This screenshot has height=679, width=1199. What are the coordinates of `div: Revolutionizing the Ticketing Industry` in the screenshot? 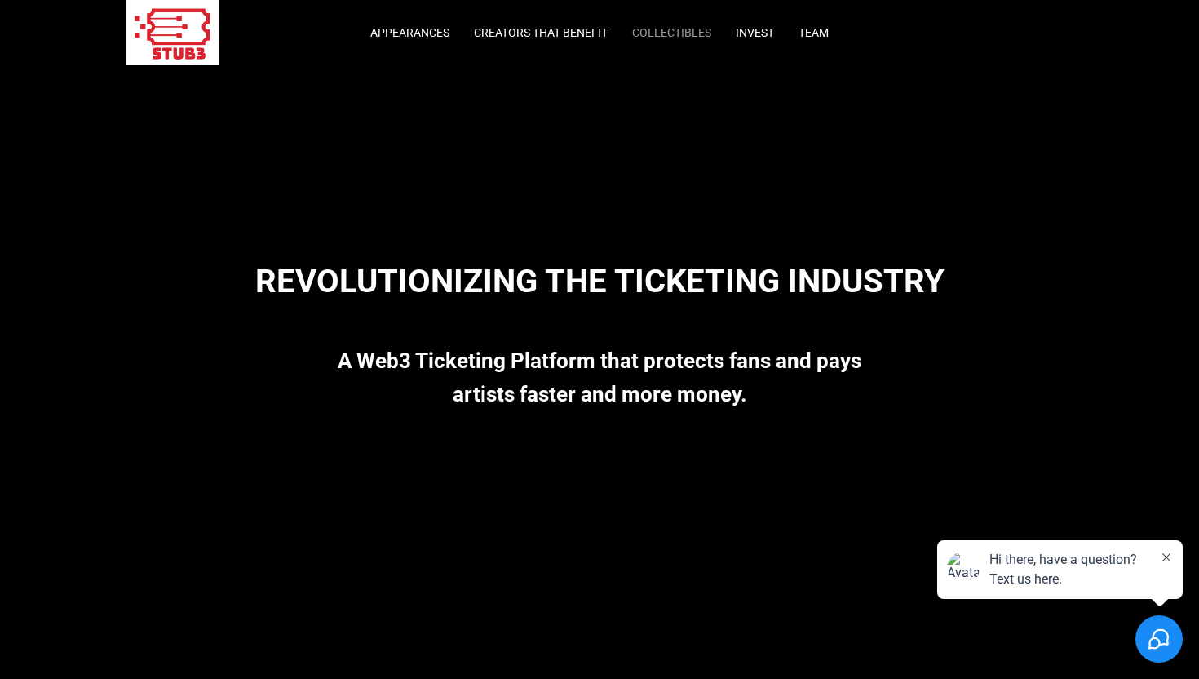 It's located at (600, 262).